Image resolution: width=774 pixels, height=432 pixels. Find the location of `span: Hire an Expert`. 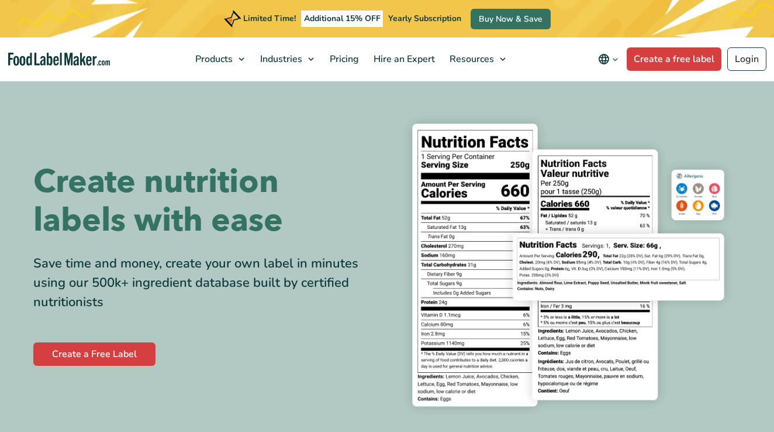

span: Hire an Expert is located at coordinates (403, 59).